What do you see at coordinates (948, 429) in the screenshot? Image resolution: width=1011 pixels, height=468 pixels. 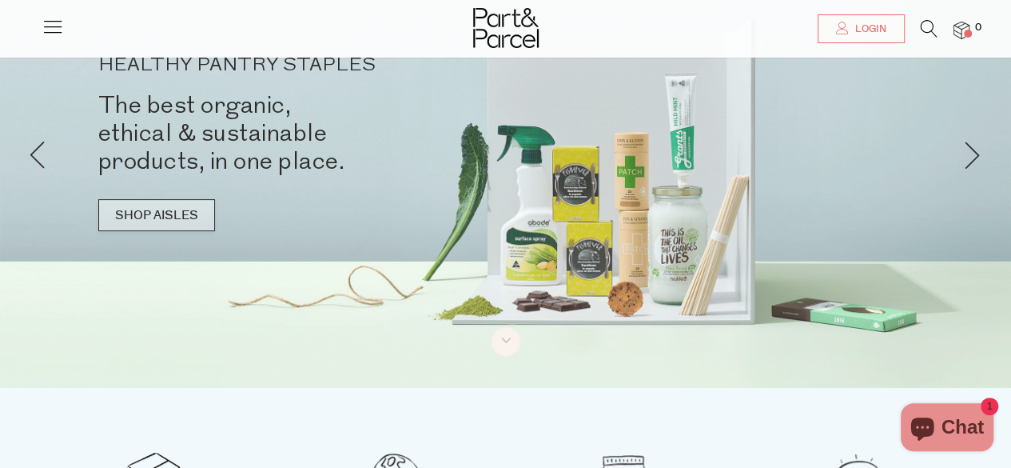 I see `inbox-online-store-chat: Shopify online store chat` at bounding box center [948, 429].